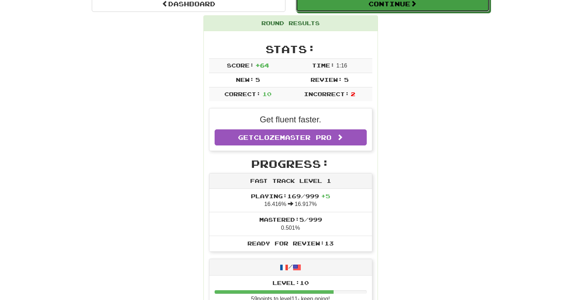  What do you see at coordinates (291, 181) in the screenshot?
I see `div: Fast Track Level 1` at bounding box center [291, 181].